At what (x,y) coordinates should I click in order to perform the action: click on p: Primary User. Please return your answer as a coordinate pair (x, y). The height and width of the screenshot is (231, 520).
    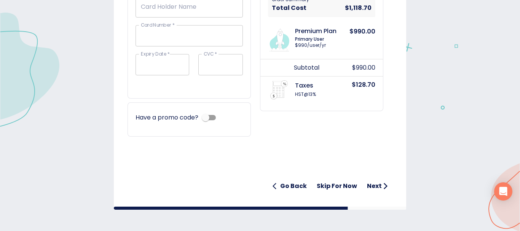
    Looking at the image, I should click on (326, 39).